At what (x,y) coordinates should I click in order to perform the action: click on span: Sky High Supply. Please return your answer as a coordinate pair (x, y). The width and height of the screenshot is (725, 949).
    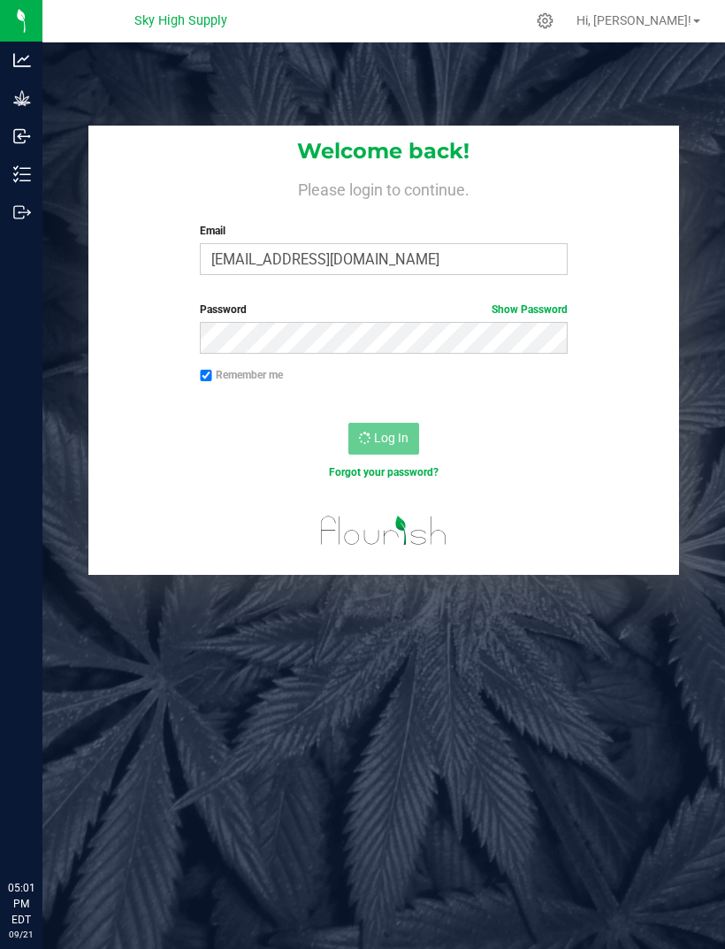
    Looking at the image, I should click on (180, 20).